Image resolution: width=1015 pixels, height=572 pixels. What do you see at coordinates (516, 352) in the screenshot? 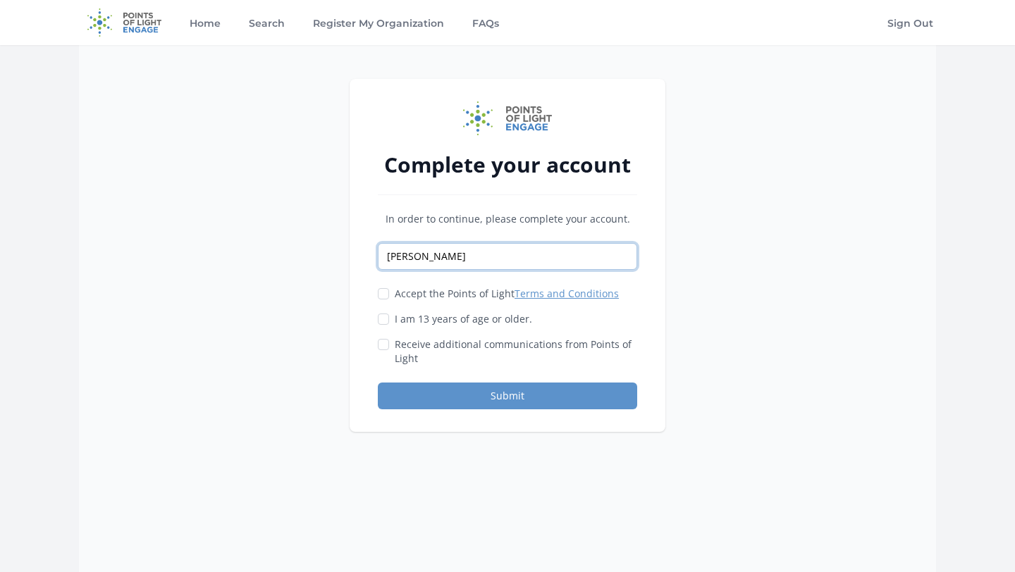
I see `label: Receive additional communications from Points of Light` at bounding box center [516, 352].